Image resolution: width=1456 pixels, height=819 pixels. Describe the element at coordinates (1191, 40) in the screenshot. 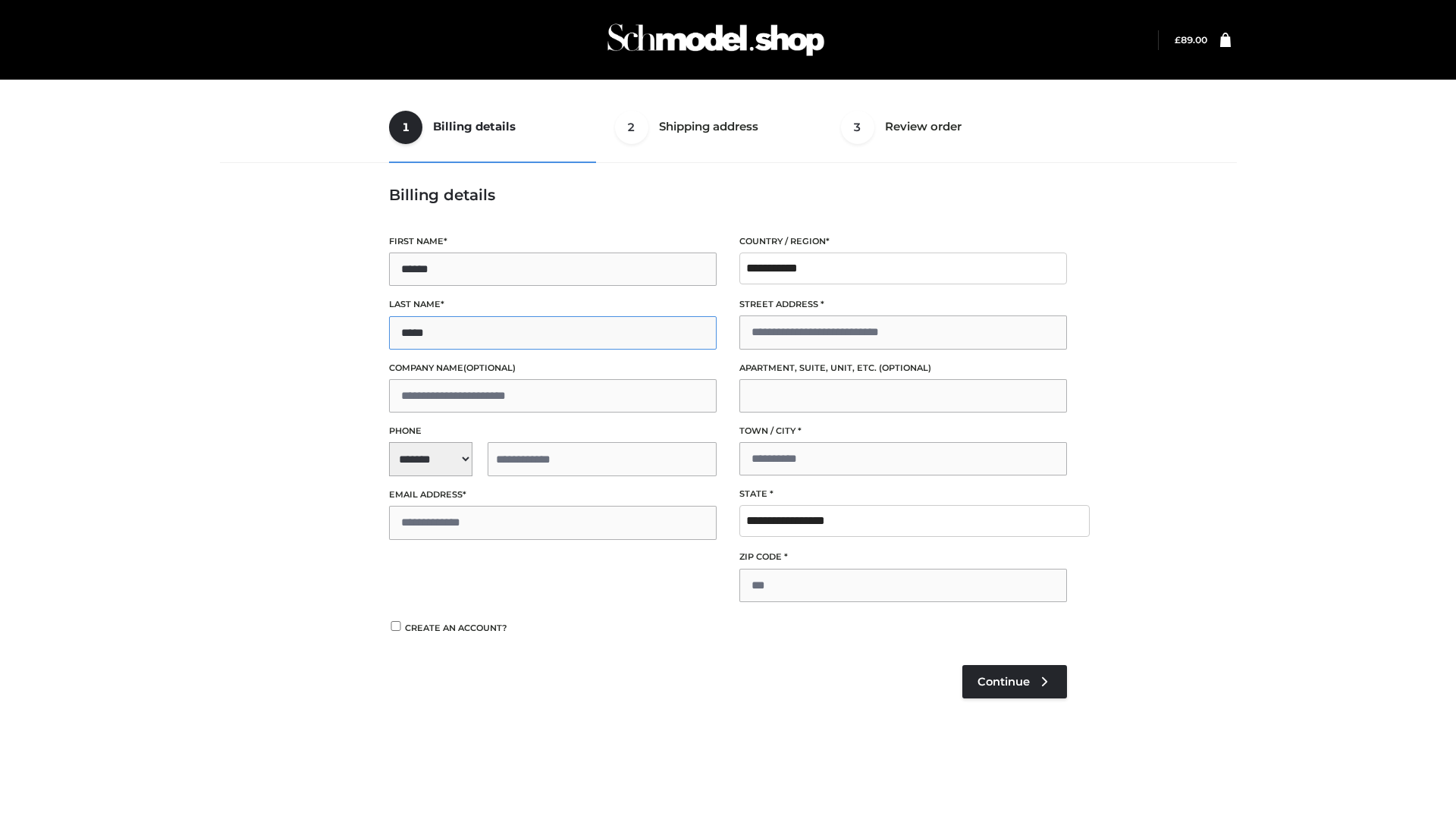

I see `a: £89.00` at that location.